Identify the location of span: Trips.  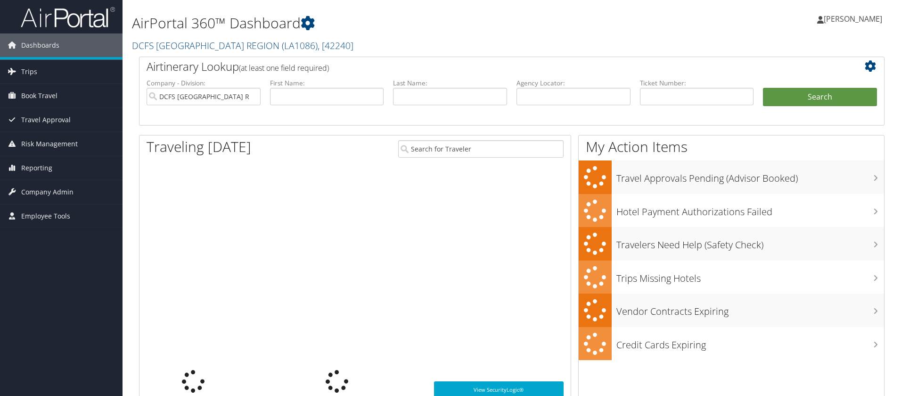
(29, 72).